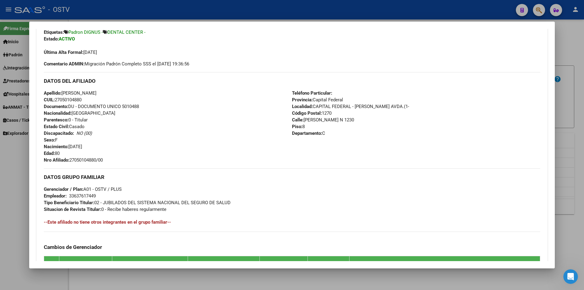 This screenshot has height=290, width=584. What do you see at coordinates (64, 189) in the screenshot?
I see `strong: Gerenciador / Plan:` at bounding box center [64, 189].